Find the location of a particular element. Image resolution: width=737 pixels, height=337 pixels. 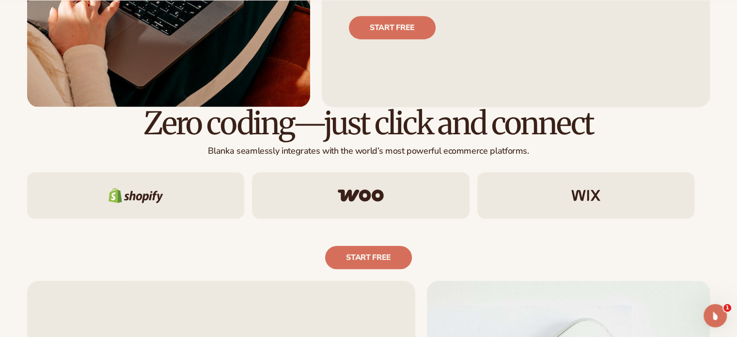

img: Shopify logo. is located at coordinates (136, 195).